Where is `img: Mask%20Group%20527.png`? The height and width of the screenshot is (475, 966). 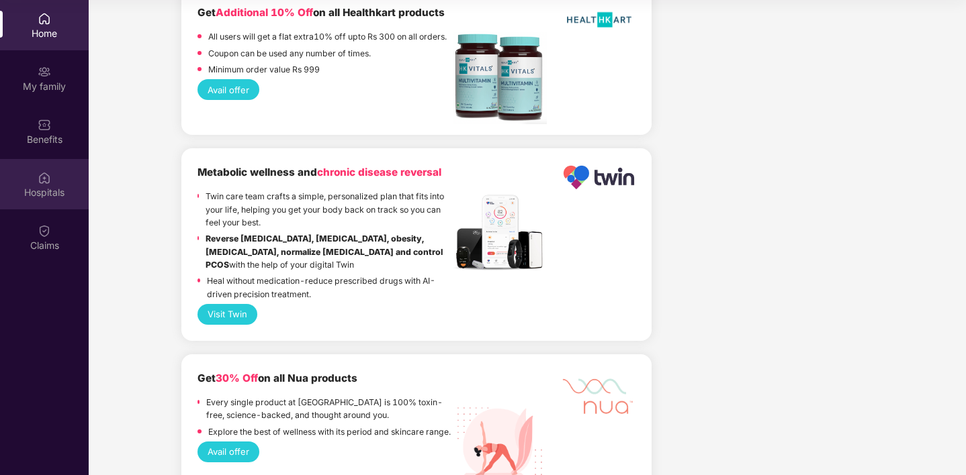
img: Mask%20Group%20527.png is located at coordinates (598, 394).